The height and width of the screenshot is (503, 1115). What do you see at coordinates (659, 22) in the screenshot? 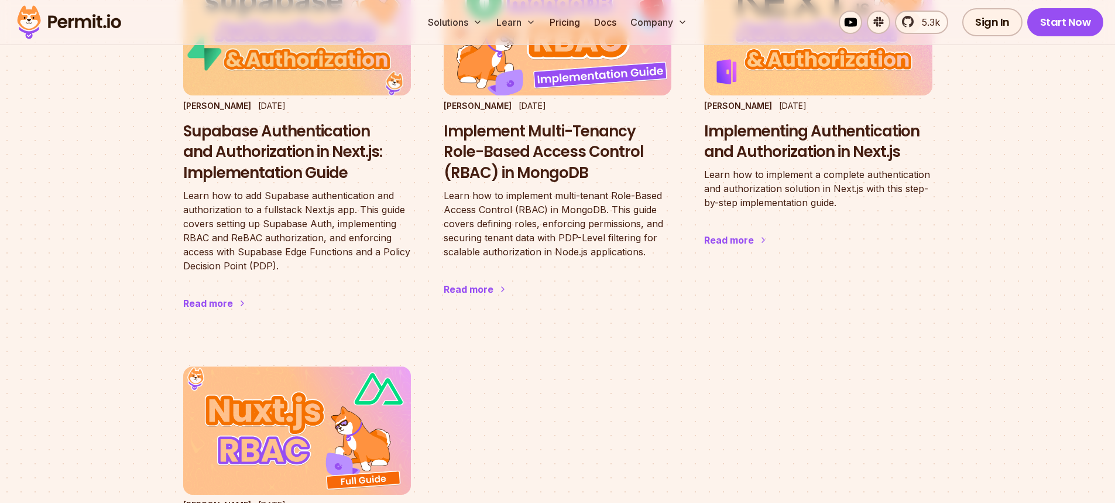
I see `button: Company` at bounding box center [659, 22].